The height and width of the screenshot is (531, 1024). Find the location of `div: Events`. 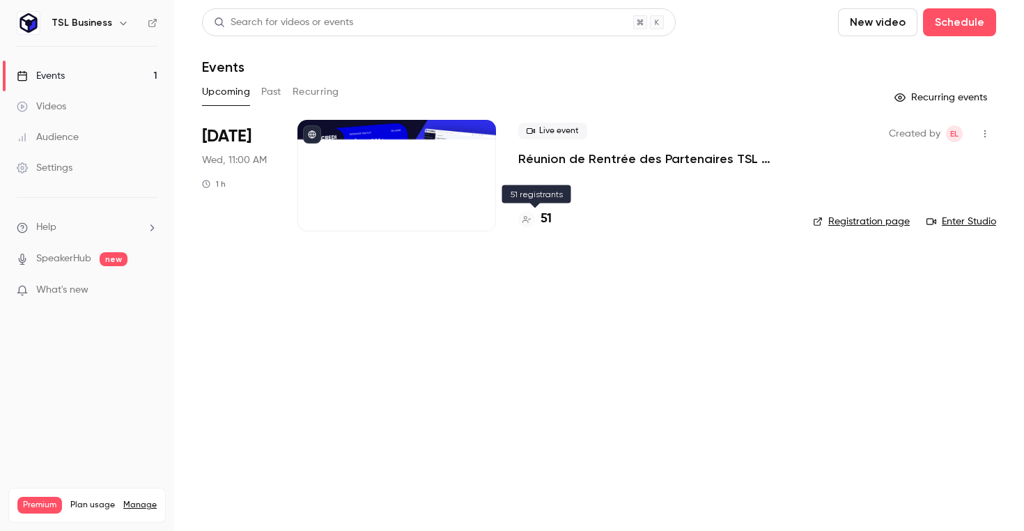

div: Events is located at coordinates (40, 76).